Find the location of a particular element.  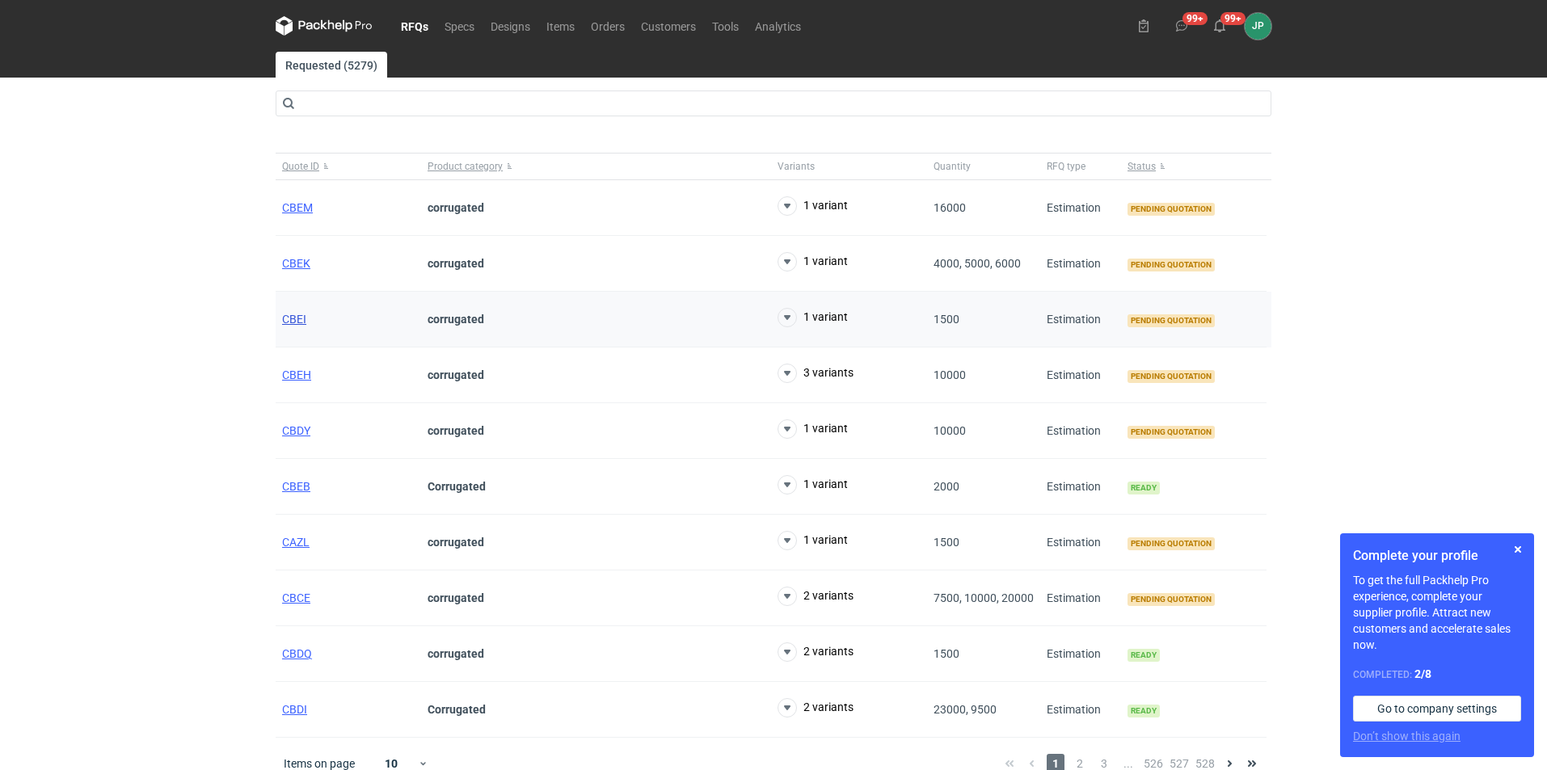

svg: Packhelp Pro is located at coordinates (324, 26).